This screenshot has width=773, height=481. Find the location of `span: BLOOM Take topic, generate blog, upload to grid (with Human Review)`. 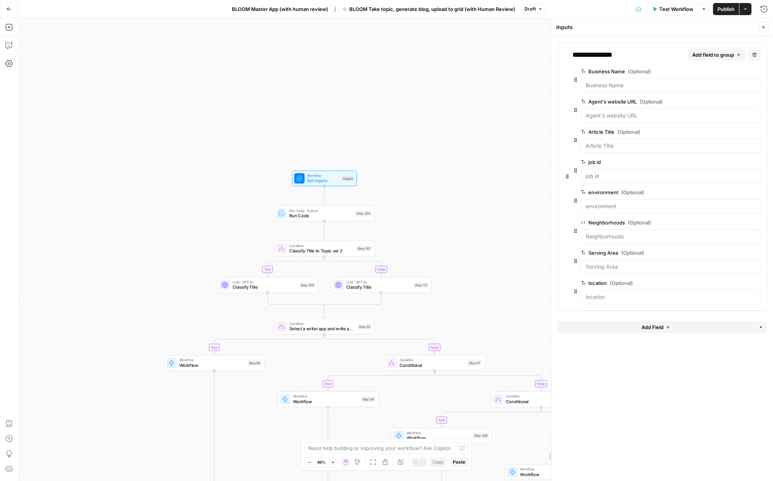

span: BLOOM Take topic, generate blog, upload to grid (with Human Review) is located at coordinates (432, 9).